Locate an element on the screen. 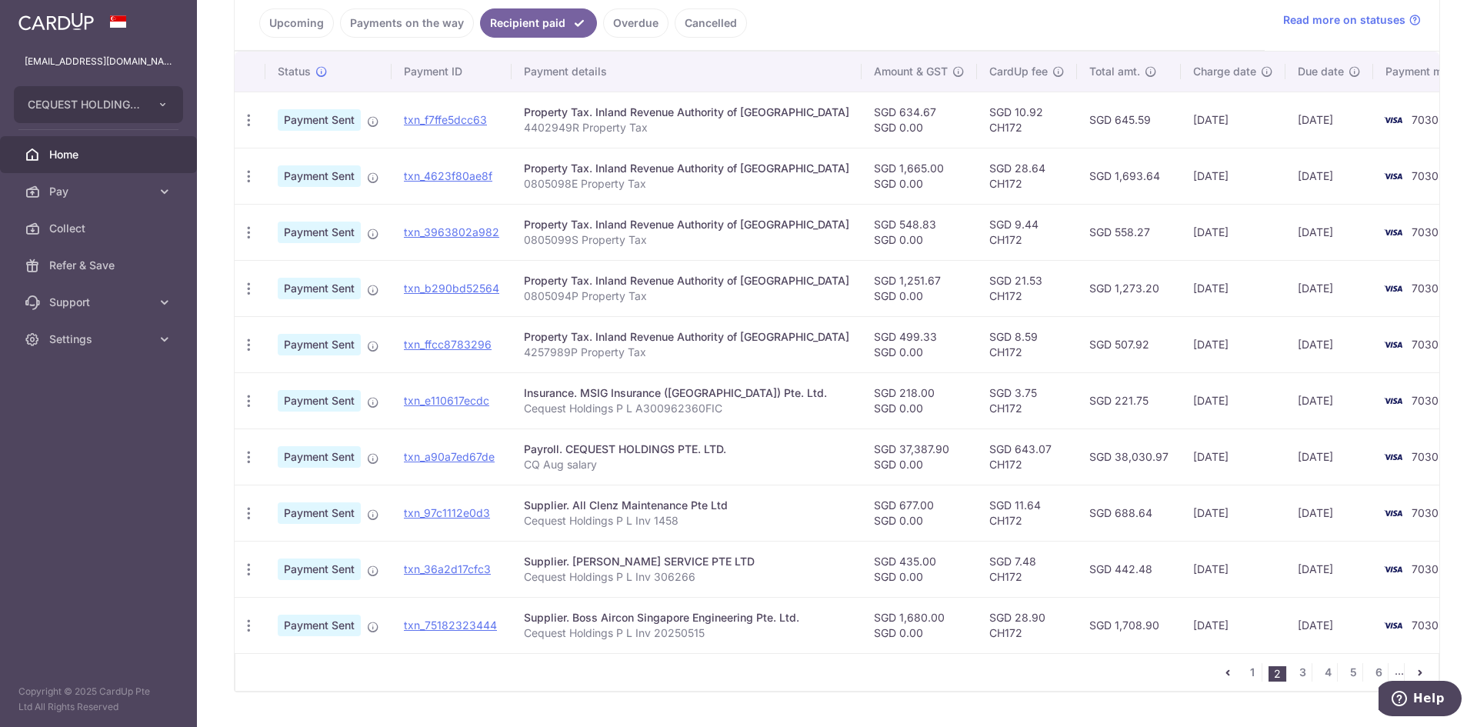 The height and width of the screenshot is (727, 1477). td: SGD 7.48 CH172 is located at coordinates (1027, 569).